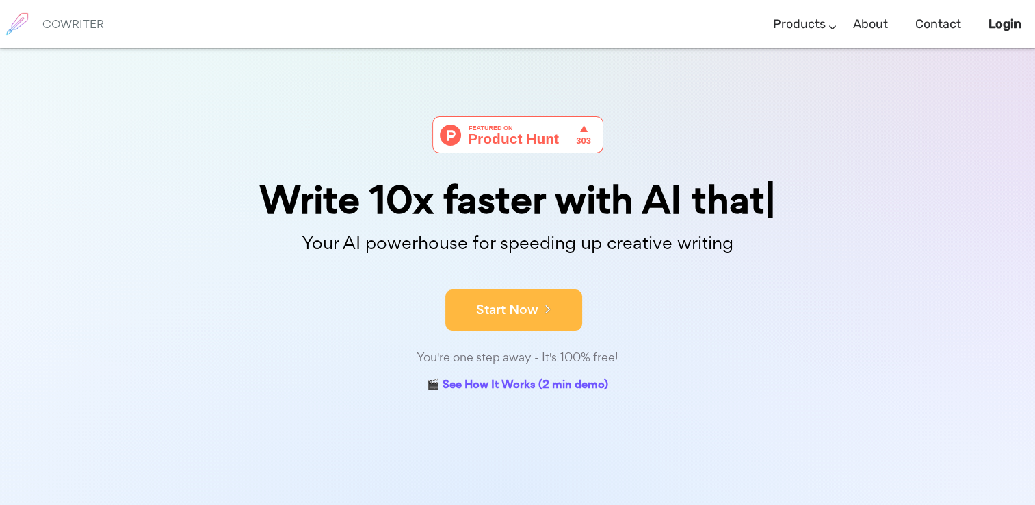 The width and height of the screenshot is (1035, 505). Describe the element at coordinates (73, 24) in the screenshot. I see `h6: COWRITER` at that location.